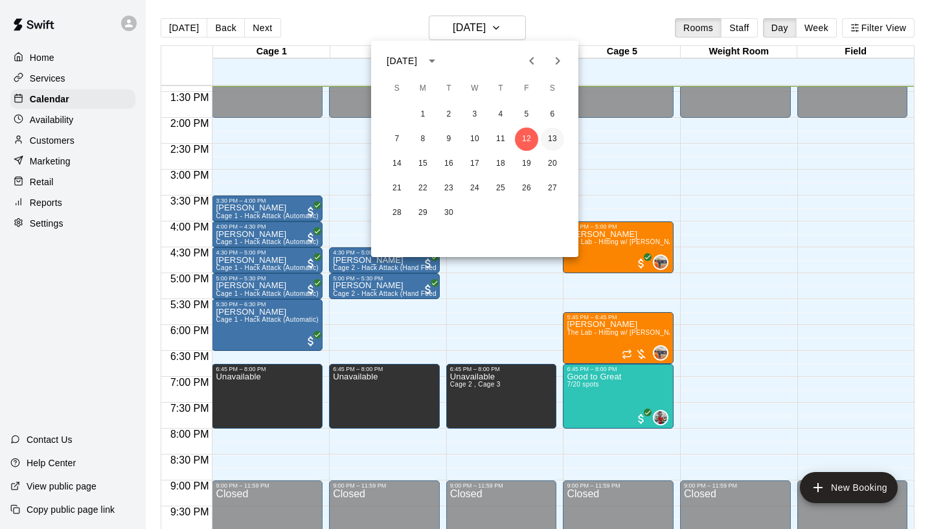 Image resolution: width=932 pixels, height=529 pixels. What do you see at coordinates (501, 164) in the screenshot?
I see `button: 18` at bounding box center [501, 164].